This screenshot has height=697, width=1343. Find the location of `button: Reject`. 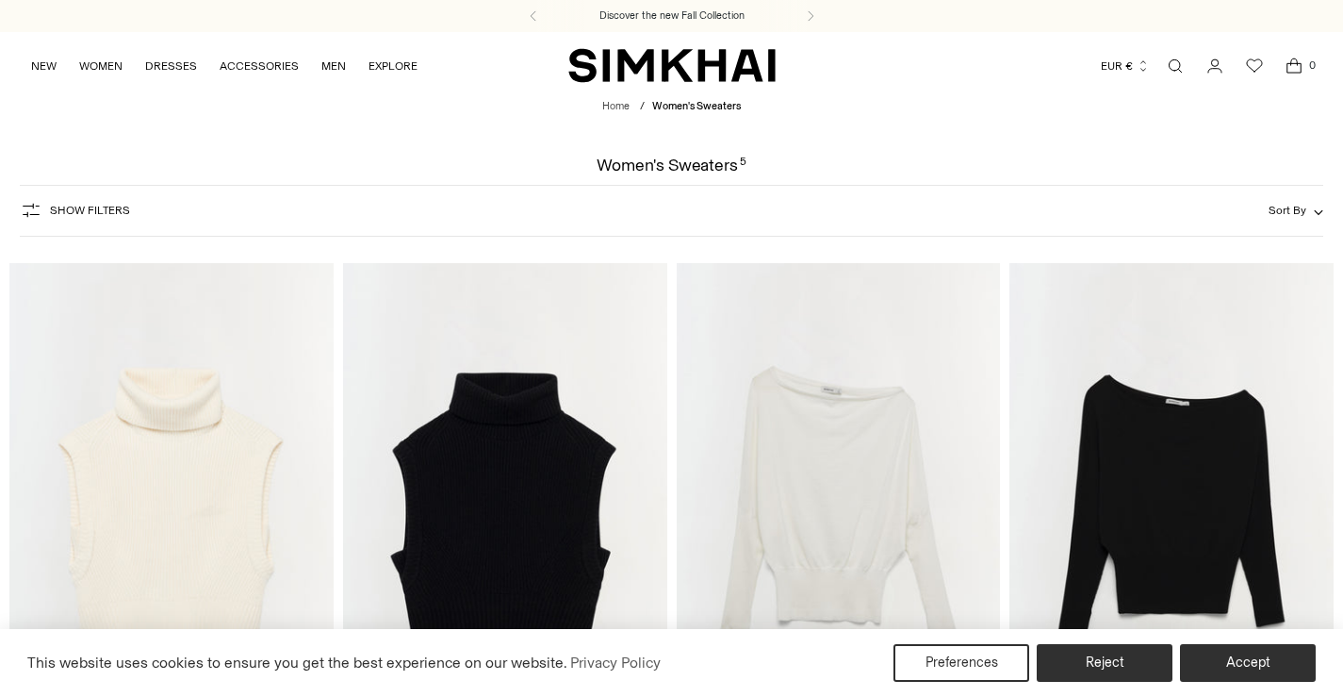

button: Reject is located at coordinates (1105, 663).